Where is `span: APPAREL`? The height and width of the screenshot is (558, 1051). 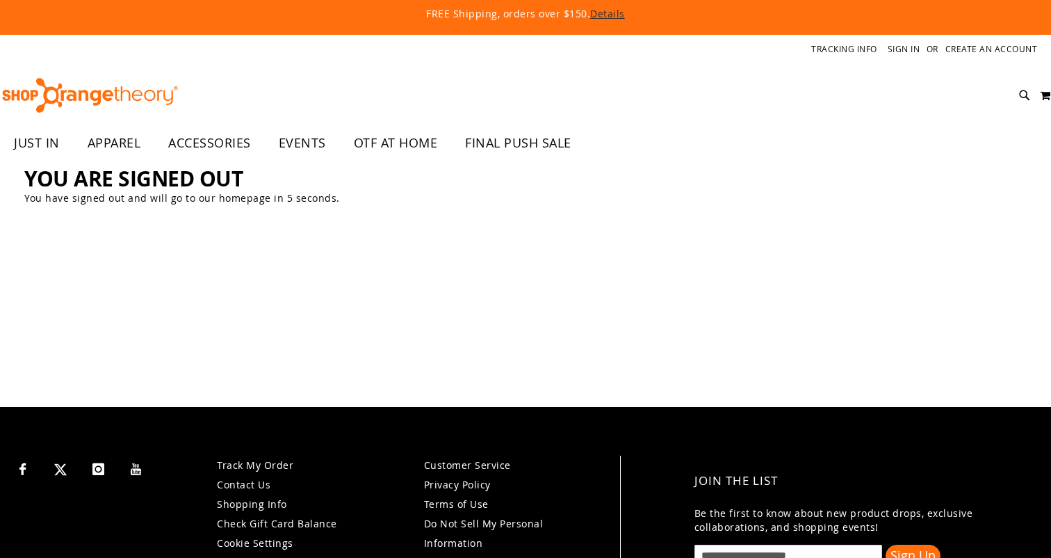 span: APPAREL is located at coordinates (114, 143).